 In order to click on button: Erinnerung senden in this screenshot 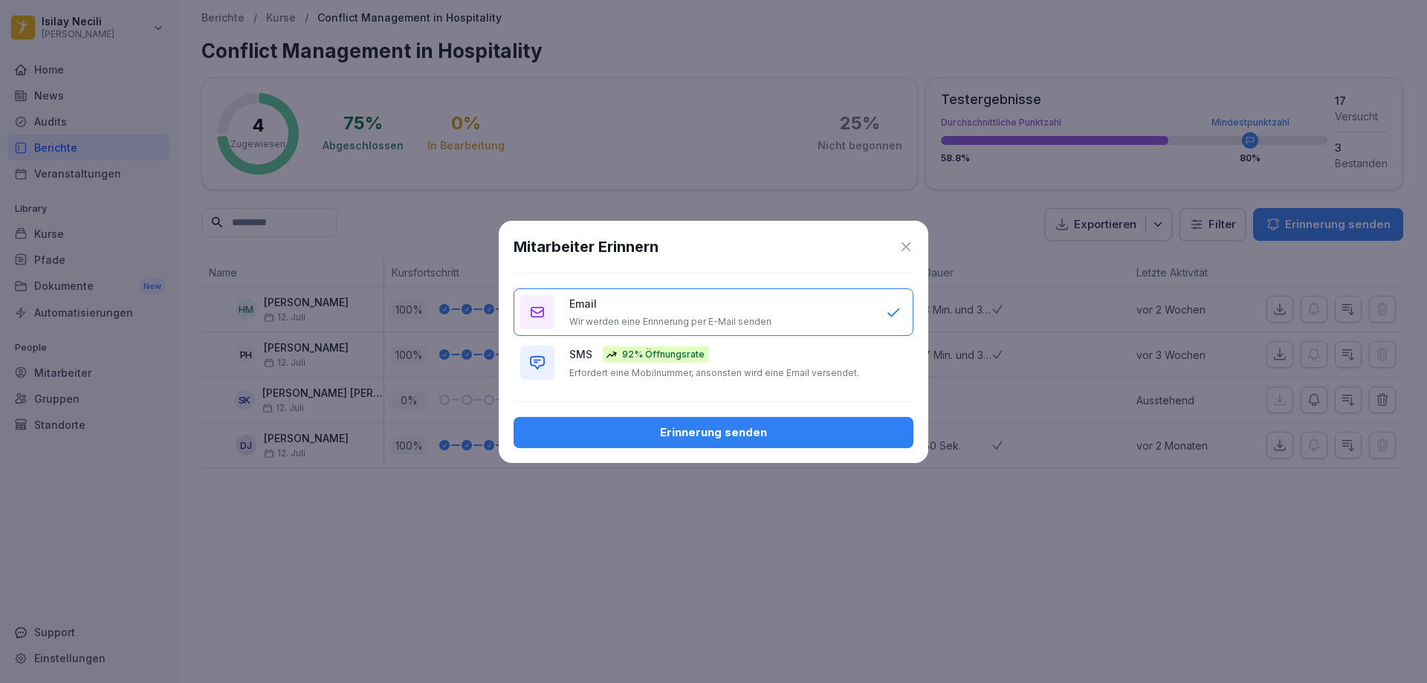, I will do `click(714, 433)`.